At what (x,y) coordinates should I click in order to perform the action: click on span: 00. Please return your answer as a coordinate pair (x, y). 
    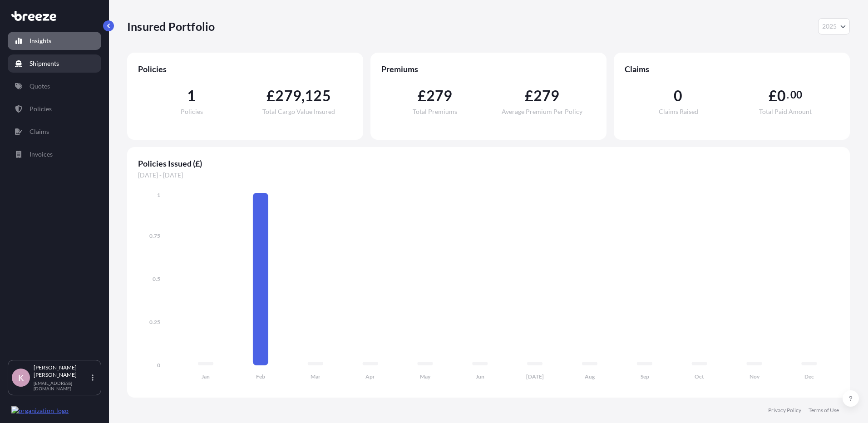
    Looking at the image, I should click on (796, 95).